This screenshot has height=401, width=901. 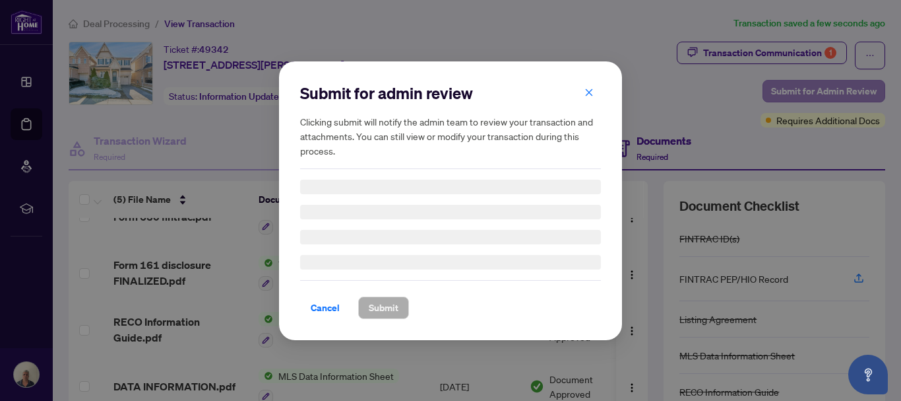 What do you see at coordinates (383, 307) in the screenshot?
I see `button: Submit` at bounding box center [383, 307].